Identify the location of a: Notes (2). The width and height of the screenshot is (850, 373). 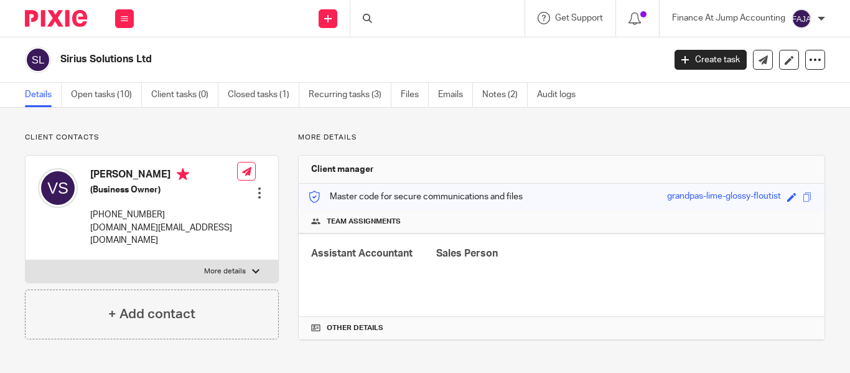
(504, 95).